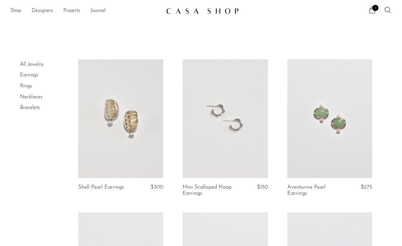 The image size is (402, 246). Describe the element at coordinates (210, 190) in the screenshot. I see `a: Mini Scalloped Hoop Earrings` at that location.